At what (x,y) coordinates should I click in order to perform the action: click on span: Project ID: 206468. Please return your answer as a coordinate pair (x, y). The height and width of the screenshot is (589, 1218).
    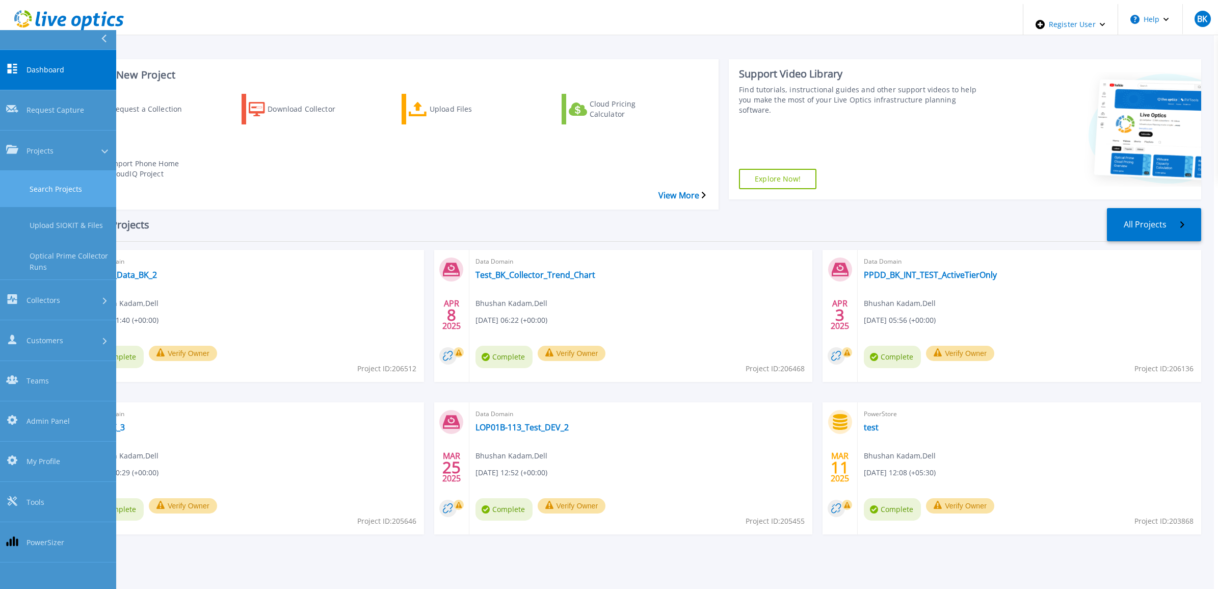
    Looking at the image, I should click on (775, 369).